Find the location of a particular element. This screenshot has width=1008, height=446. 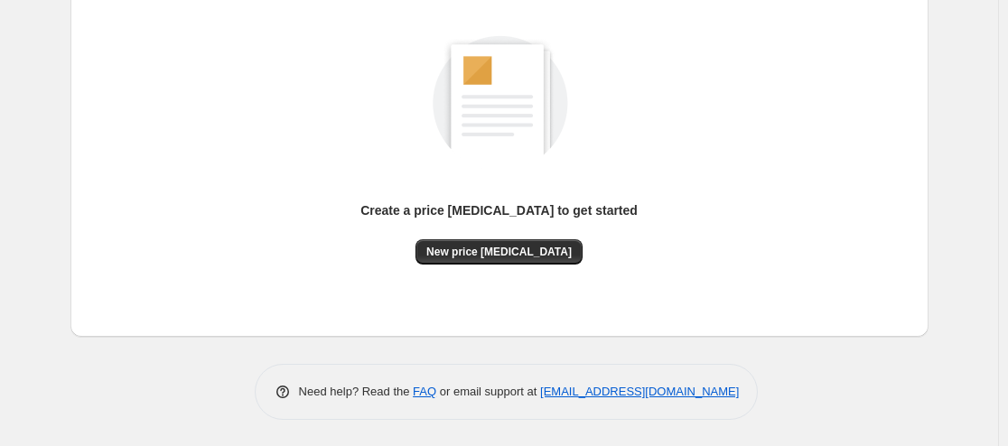

span: Need help? Read the is located at coordinates (356, 391).